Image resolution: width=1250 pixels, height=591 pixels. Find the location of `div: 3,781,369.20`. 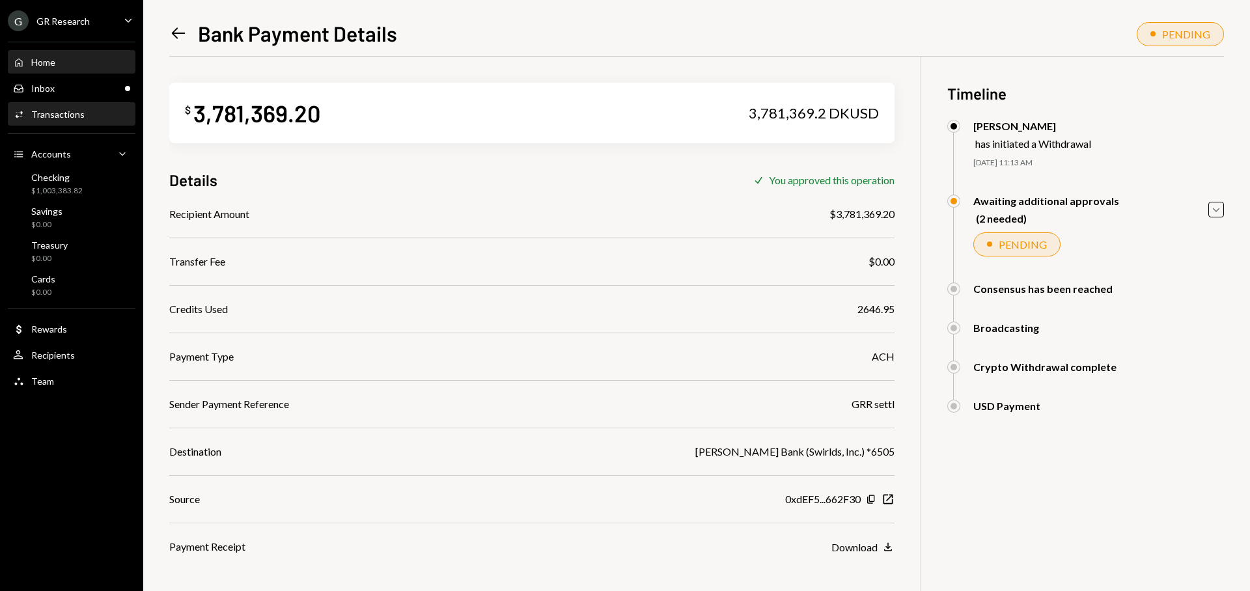

div: 3,781,369.20 is located at coordinates (257, 113).